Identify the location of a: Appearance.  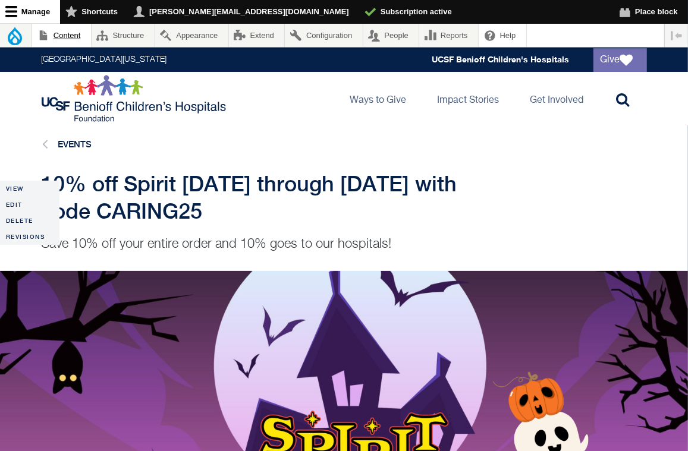
(191, 35).